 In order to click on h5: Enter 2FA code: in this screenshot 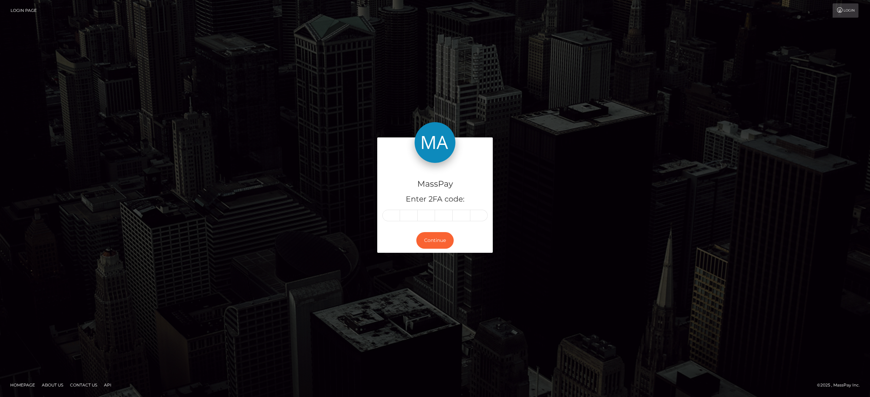, I will do `click(435, 199)`.